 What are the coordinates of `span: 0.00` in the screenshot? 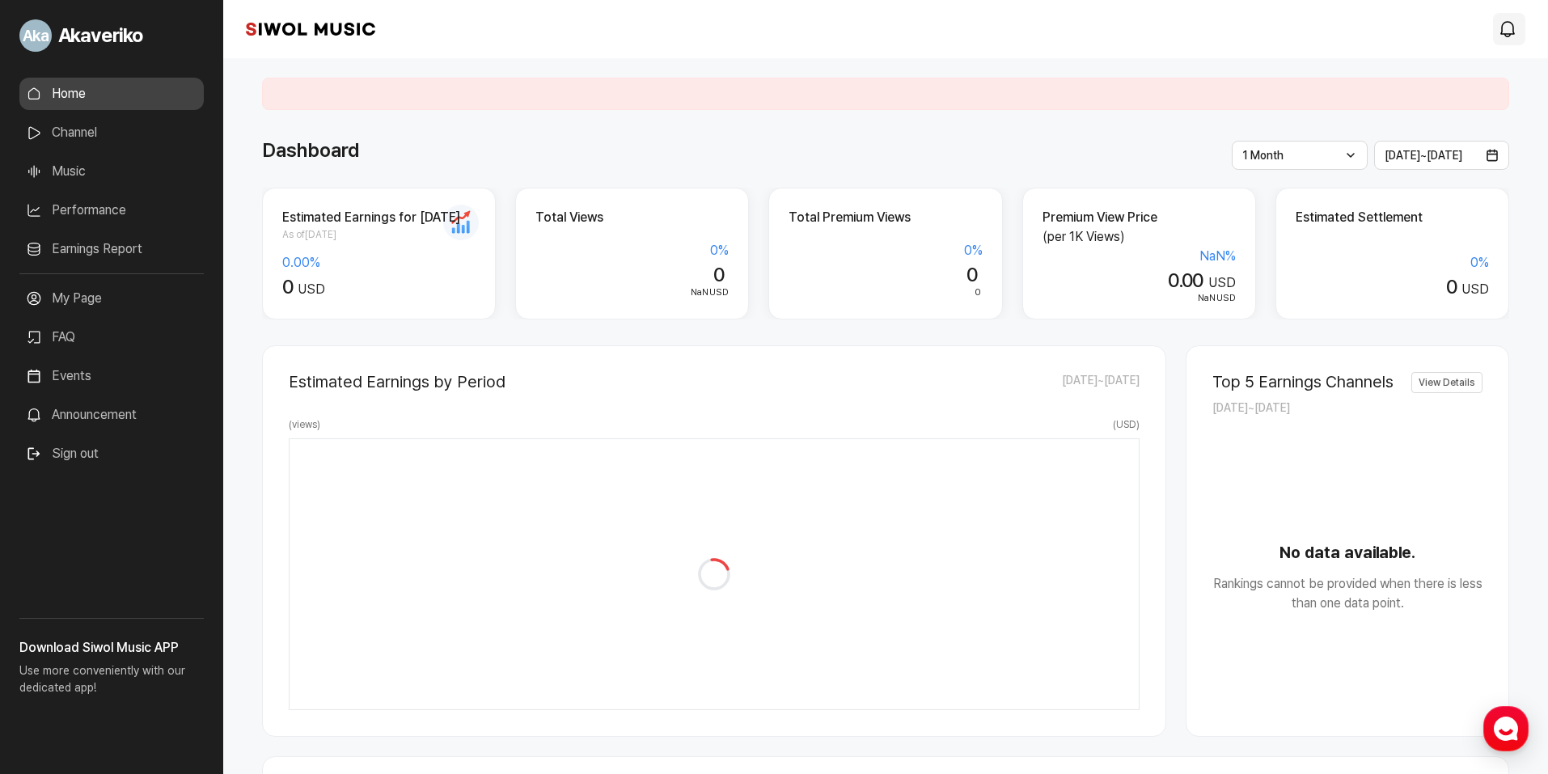 It's located at (1186, 280).